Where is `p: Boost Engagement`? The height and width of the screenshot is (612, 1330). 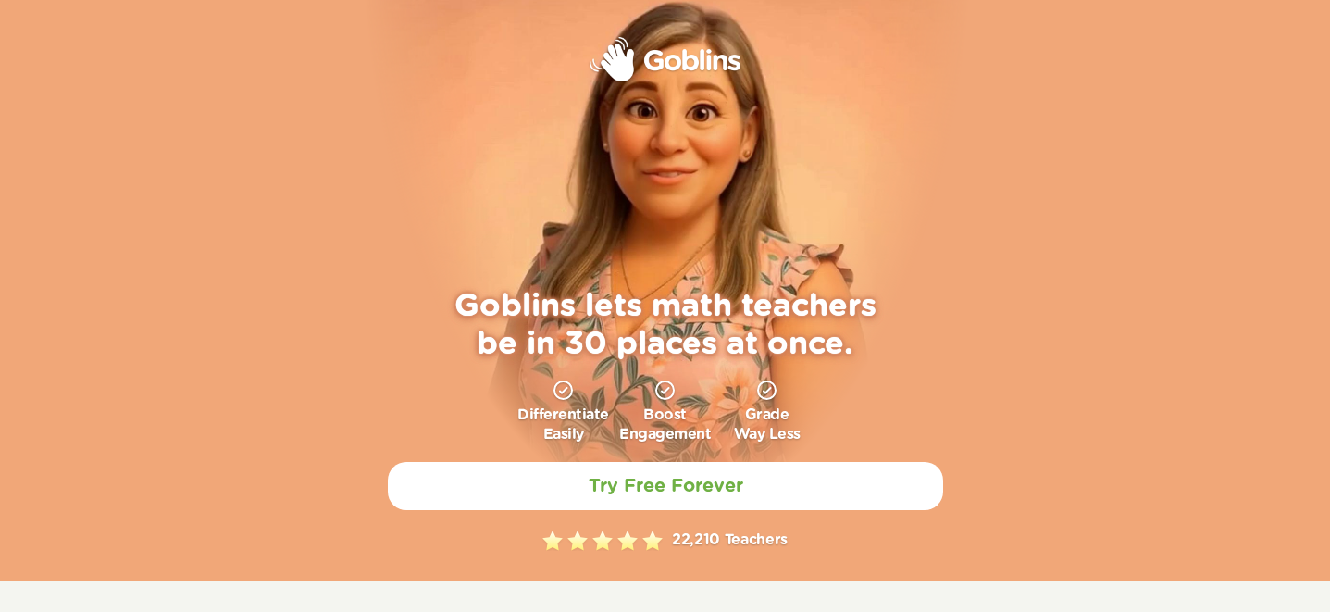 p: Boost Engagement is located at coordinates (664, 425).